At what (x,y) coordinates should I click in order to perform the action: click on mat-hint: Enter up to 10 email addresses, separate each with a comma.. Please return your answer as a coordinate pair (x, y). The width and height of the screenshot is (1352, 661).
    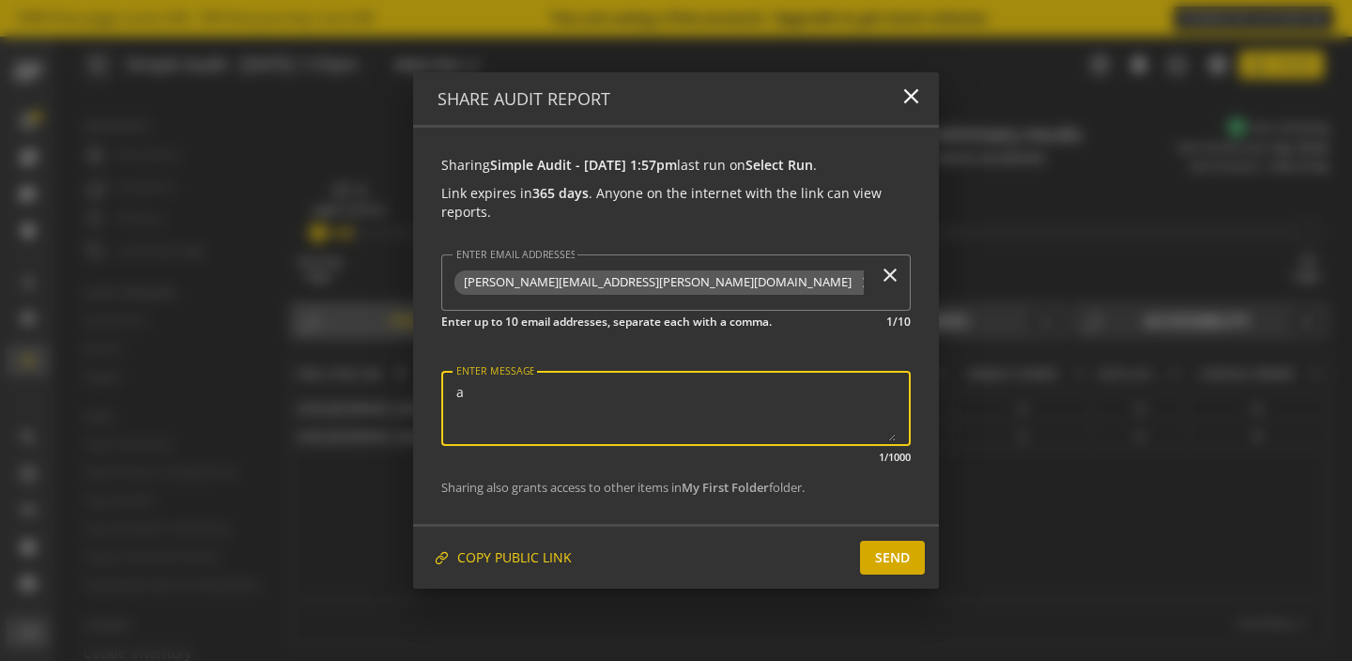
    Looking at the image, I should click on (606, 319).